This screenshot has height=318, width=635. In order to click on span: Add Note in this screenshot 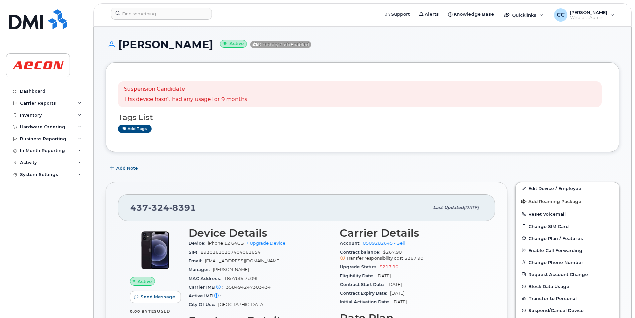, I will do `click(127, 168)`.